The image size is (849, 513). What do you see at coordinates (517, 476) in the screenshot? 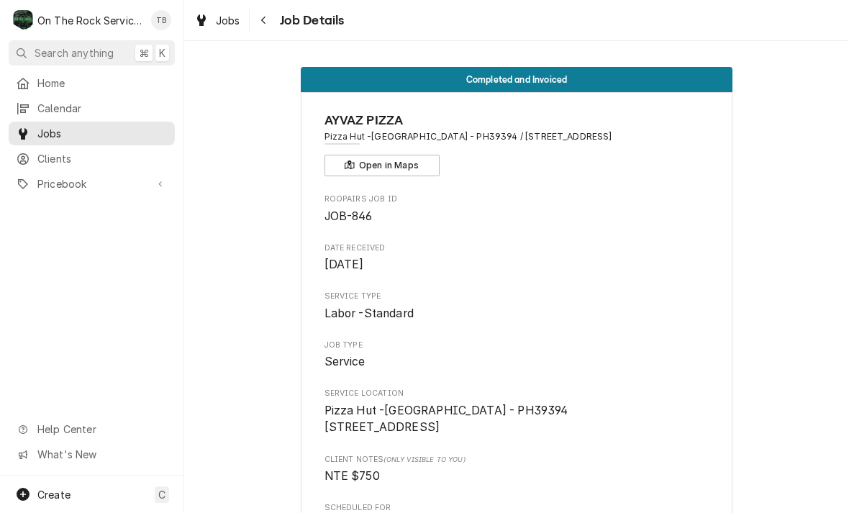
I see `span: [object Object]` at bounding box center [517, 476].